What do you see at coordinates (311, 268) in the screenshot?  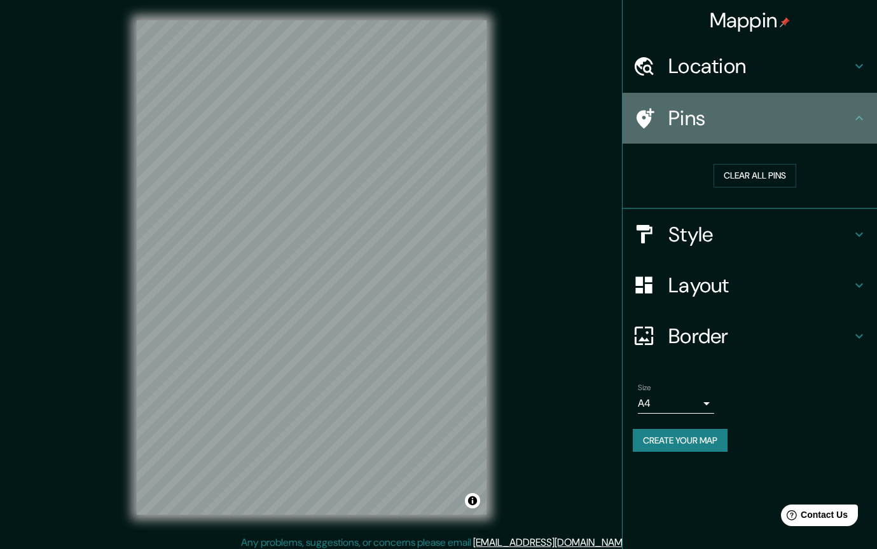 I see `canvas: Map` at bounding box center [311, 268].